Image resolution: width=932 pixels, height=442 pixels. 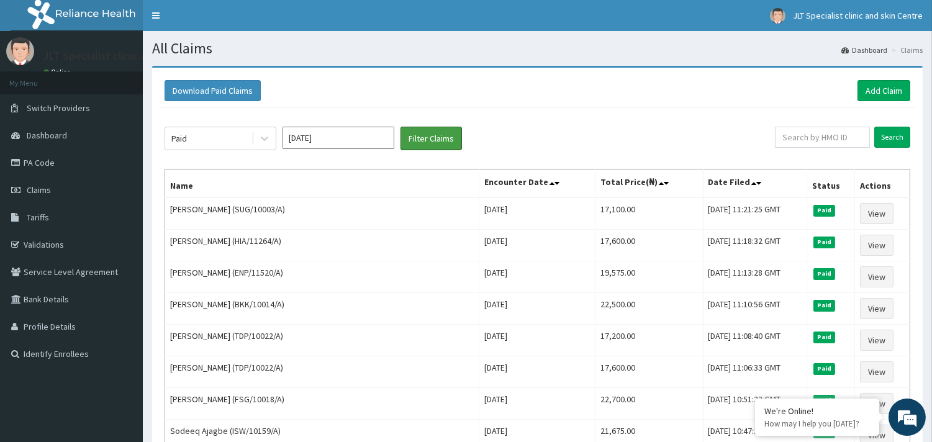 What do you see at coordinates (755, 184) in the screenshot?
I see `th: Date Filed` at bounding box center [755, 184].